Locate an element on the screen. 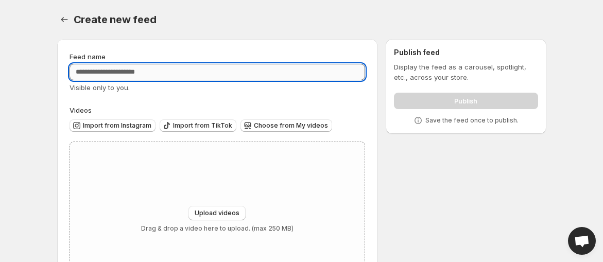 The image size is (603, 262). p: Drag & drop a video here to upload. (max 250 MB) is located at coordinates (217, 229).